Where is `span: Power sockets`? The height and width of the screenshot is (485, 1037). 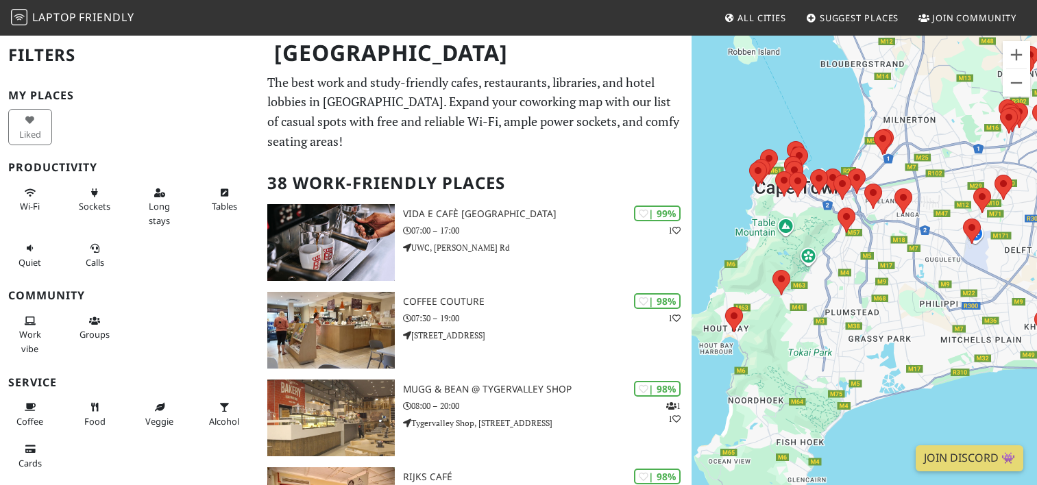 span: Power sockets is located at coordinates (95, 206).